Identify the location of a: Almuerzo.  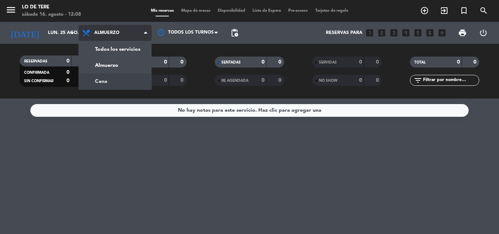
(115, 65).